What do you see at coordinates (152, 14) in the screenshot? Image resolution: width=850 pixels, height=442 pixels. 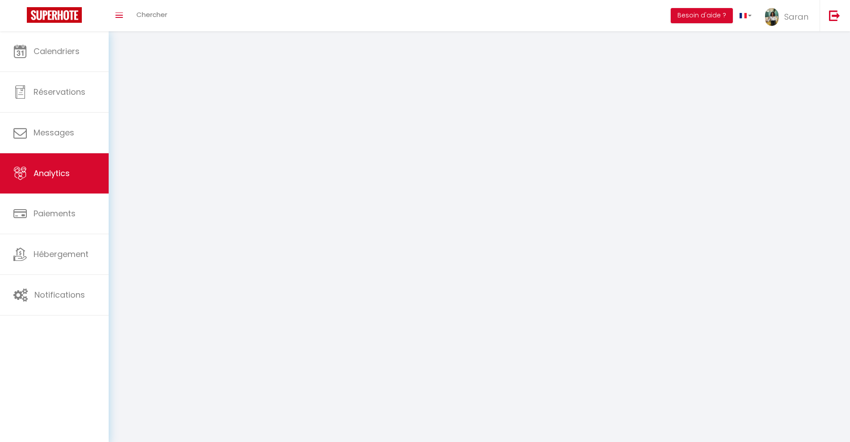 I see `span: Chercher` at bounding box center [152, 14].